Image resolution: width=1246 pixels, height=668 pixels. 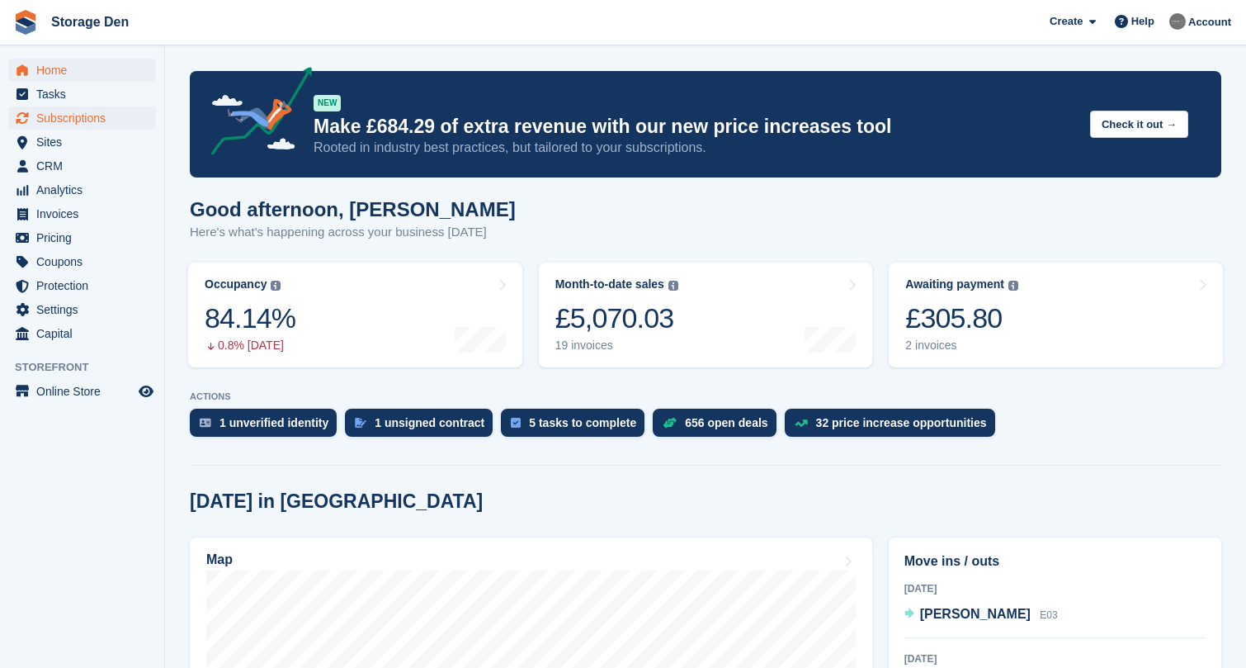 I want to click on a: Awaiting payment £305.80 2 invoices, so click(x=1056, y=314).